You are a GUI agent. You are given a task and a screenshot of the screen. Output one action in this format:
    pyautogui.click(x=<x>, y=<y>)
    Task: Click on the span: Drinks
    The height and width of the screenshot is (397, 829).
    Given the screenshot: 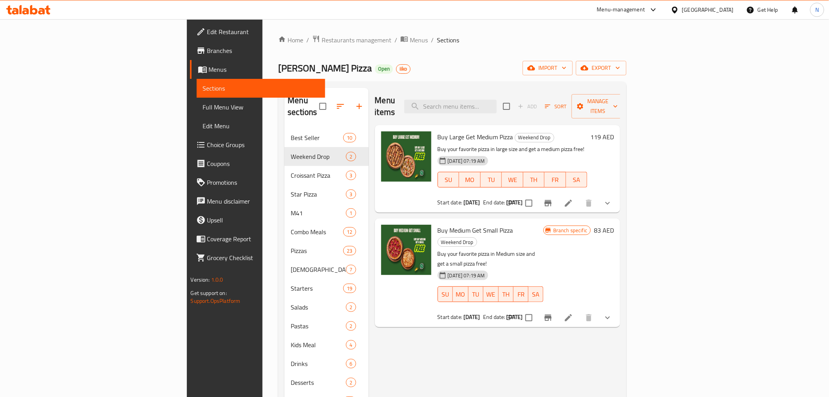 What is the action you would take?
    pyautogui.click(x=318, y=363)
    